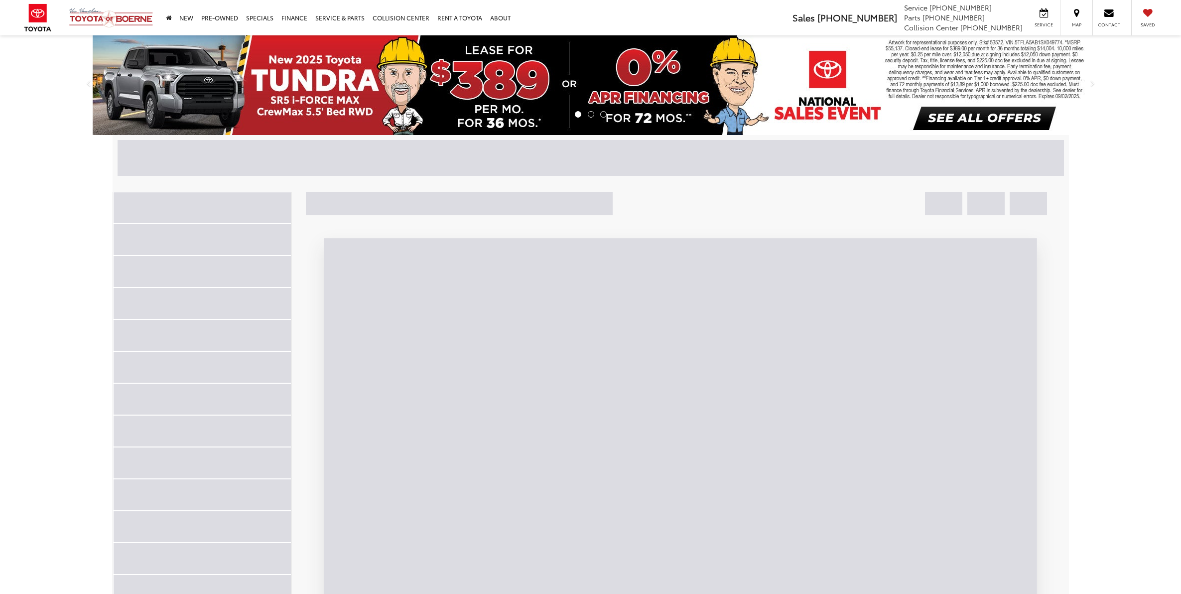 The height and width of the screenshot is (594, 1181). Describe the element at coordinates (1147, 24) in the screenshot. I see `span: Saved` at that location.